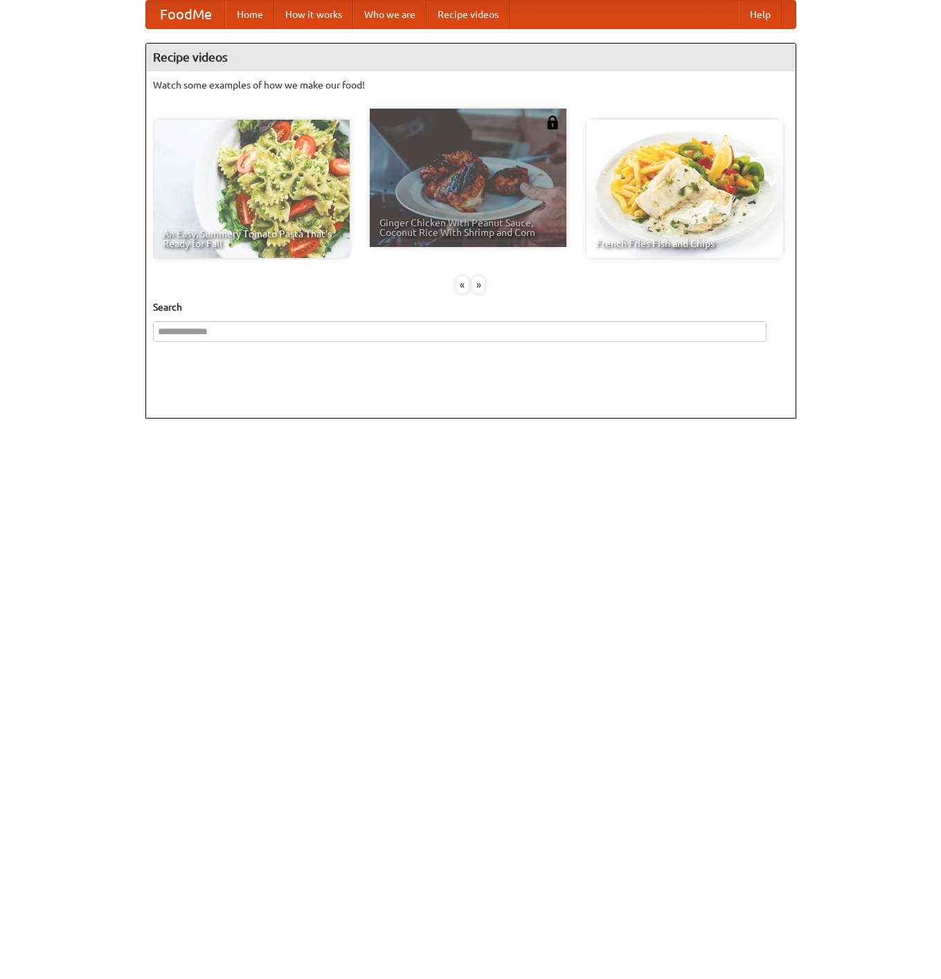  Describe the element at coordinates (390, 15) in the screenshot. I see `a: Who we are` at that location.